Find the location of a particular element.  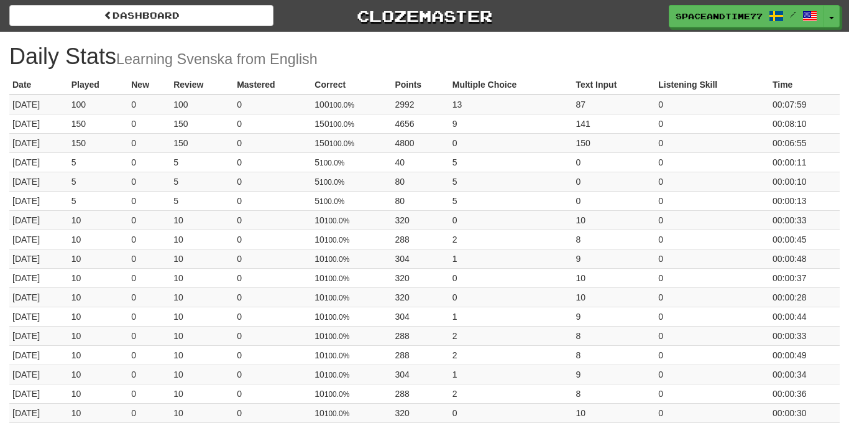

td: 00:00:44 is located at coordinates (804, 316).